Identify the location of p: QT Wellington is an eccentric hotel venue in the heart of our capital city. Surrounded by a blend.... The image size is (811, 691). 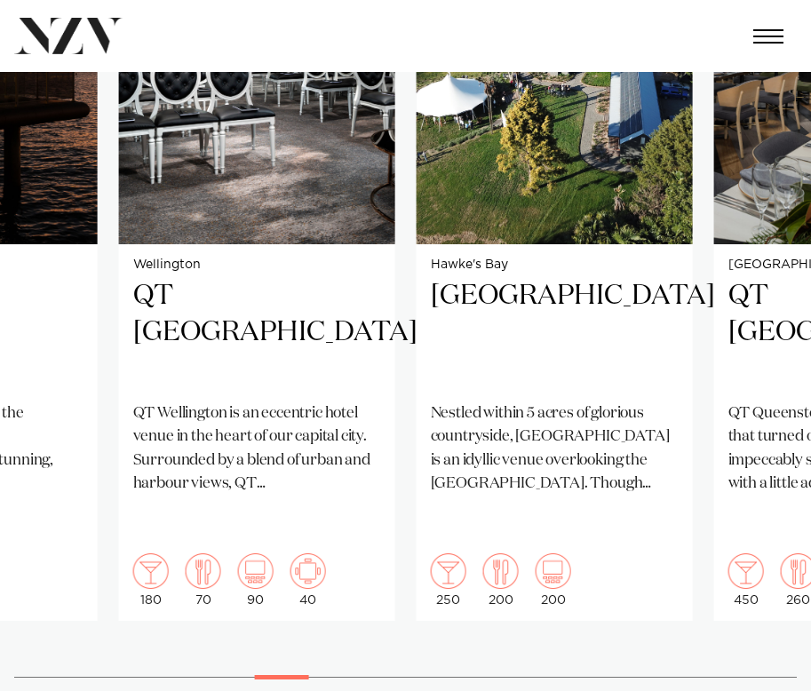
(257, 449).